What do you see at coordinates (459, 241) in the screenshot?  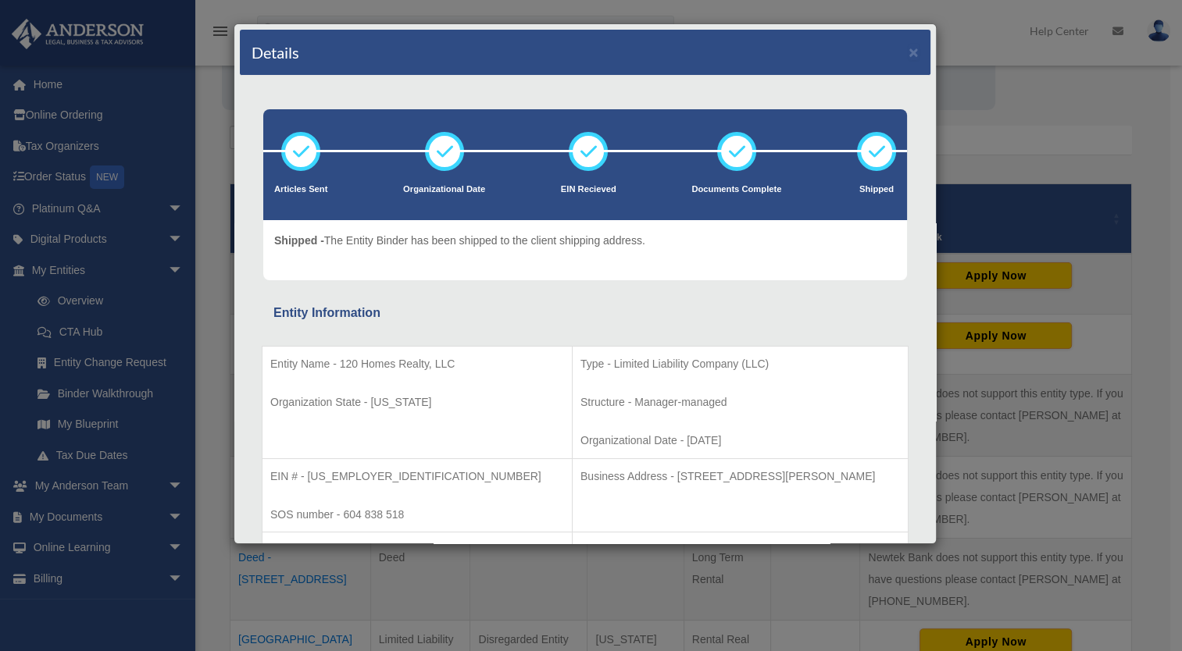 I see `p: The Entity Binder has been shipped to the client shipping address.` at bounding box center [459, 241].